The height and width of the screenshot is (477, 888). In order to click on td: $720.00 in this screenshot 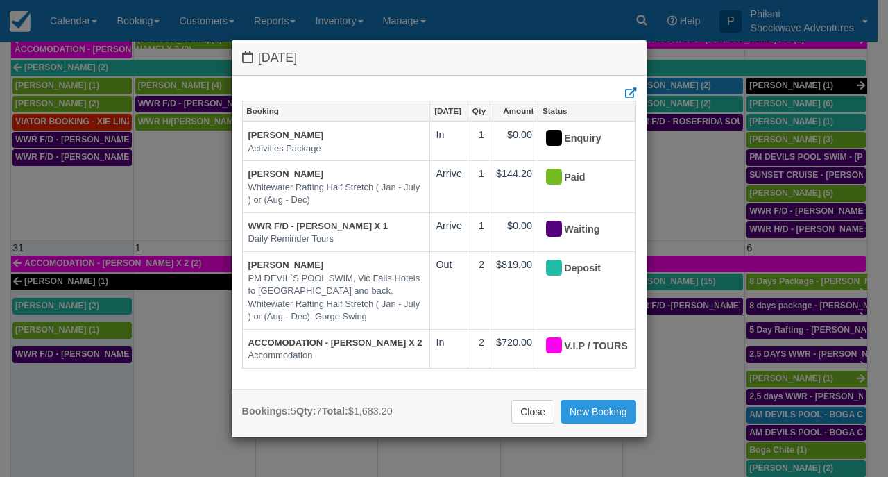, I will do `click(514, 348)`.